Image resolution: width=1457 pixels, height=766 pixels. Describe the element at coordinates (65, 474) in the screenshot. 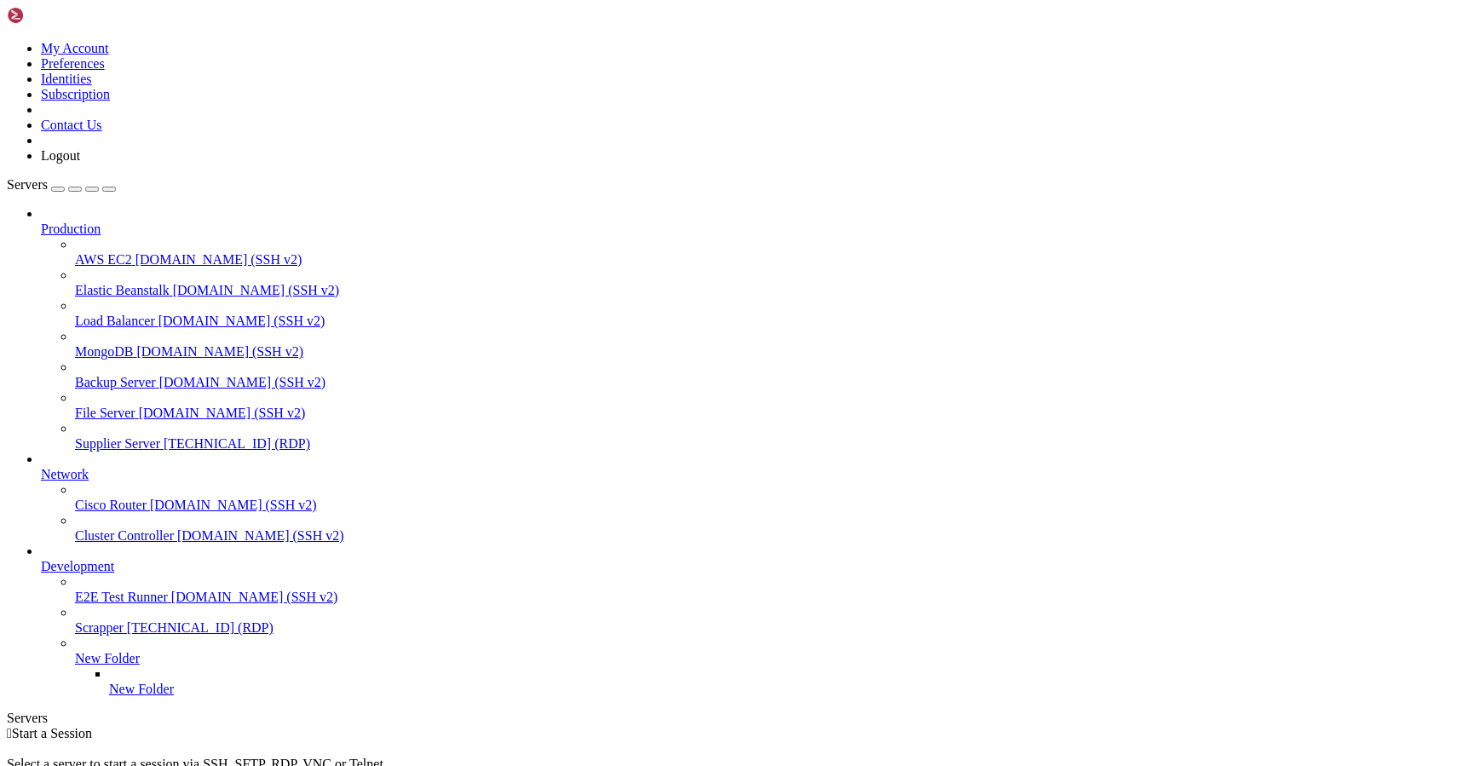

I see `span: Network` at that location.